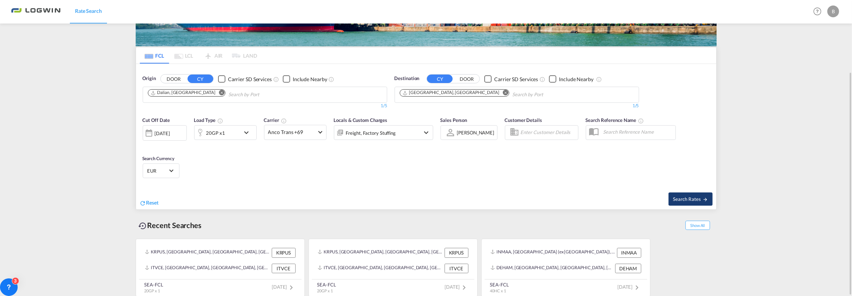 This screenshot has width=852, height=296. Describe the element at coordinates (199, 56) in the screenshot. I see `md-pagination-wrapper: Use the left and right arrow keys to navigate between tabs` at that location.